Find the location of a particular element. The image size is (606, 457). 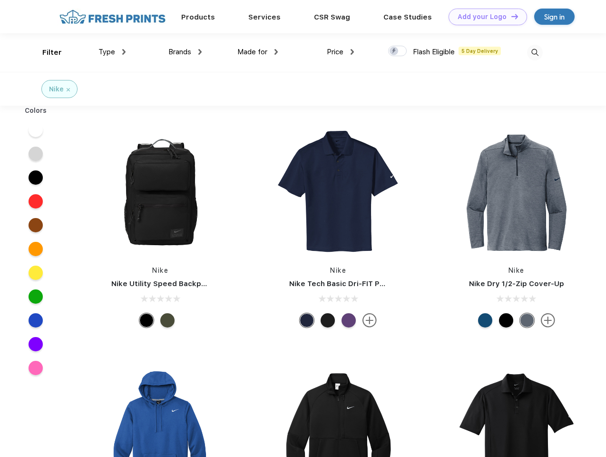

div: Varsity Purple is located at coordinates (349, 320).